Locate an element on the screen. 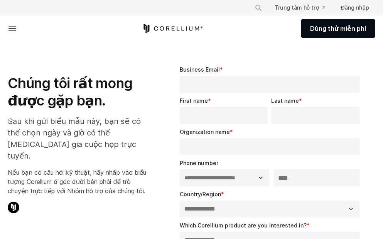  span: Phone number is located at coordinates (199, 163).